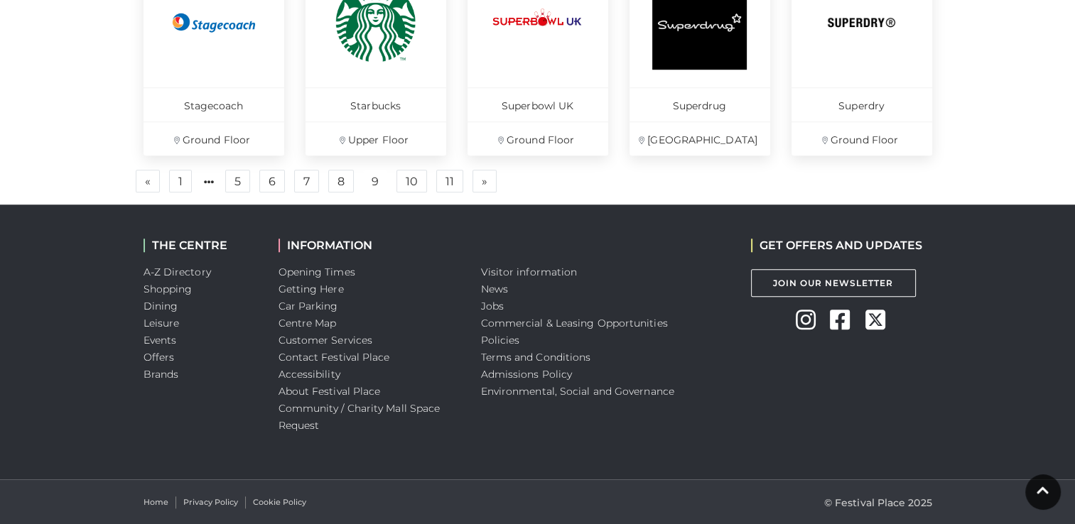 The height and width of the screenshot is (524, 1075). I want to click on a: Visitor information, so click(529, 272).